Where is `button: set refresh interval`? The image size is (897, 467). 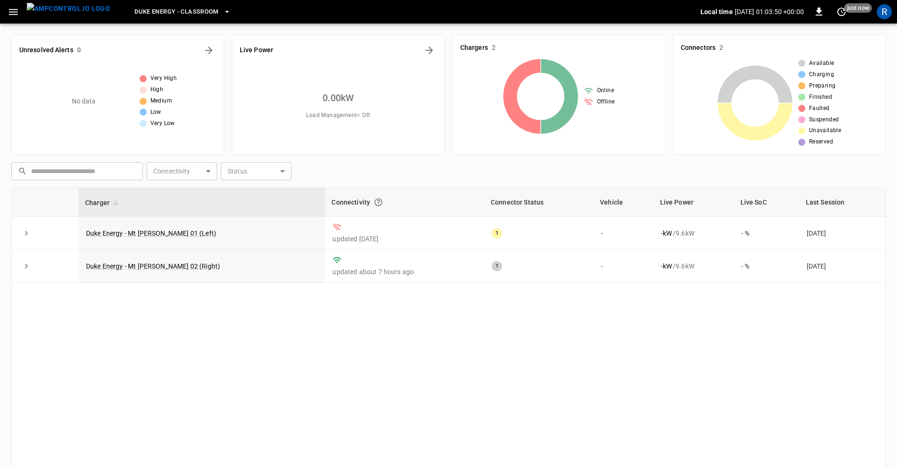
button: set refresh interval is located at coordinates (841, 12).